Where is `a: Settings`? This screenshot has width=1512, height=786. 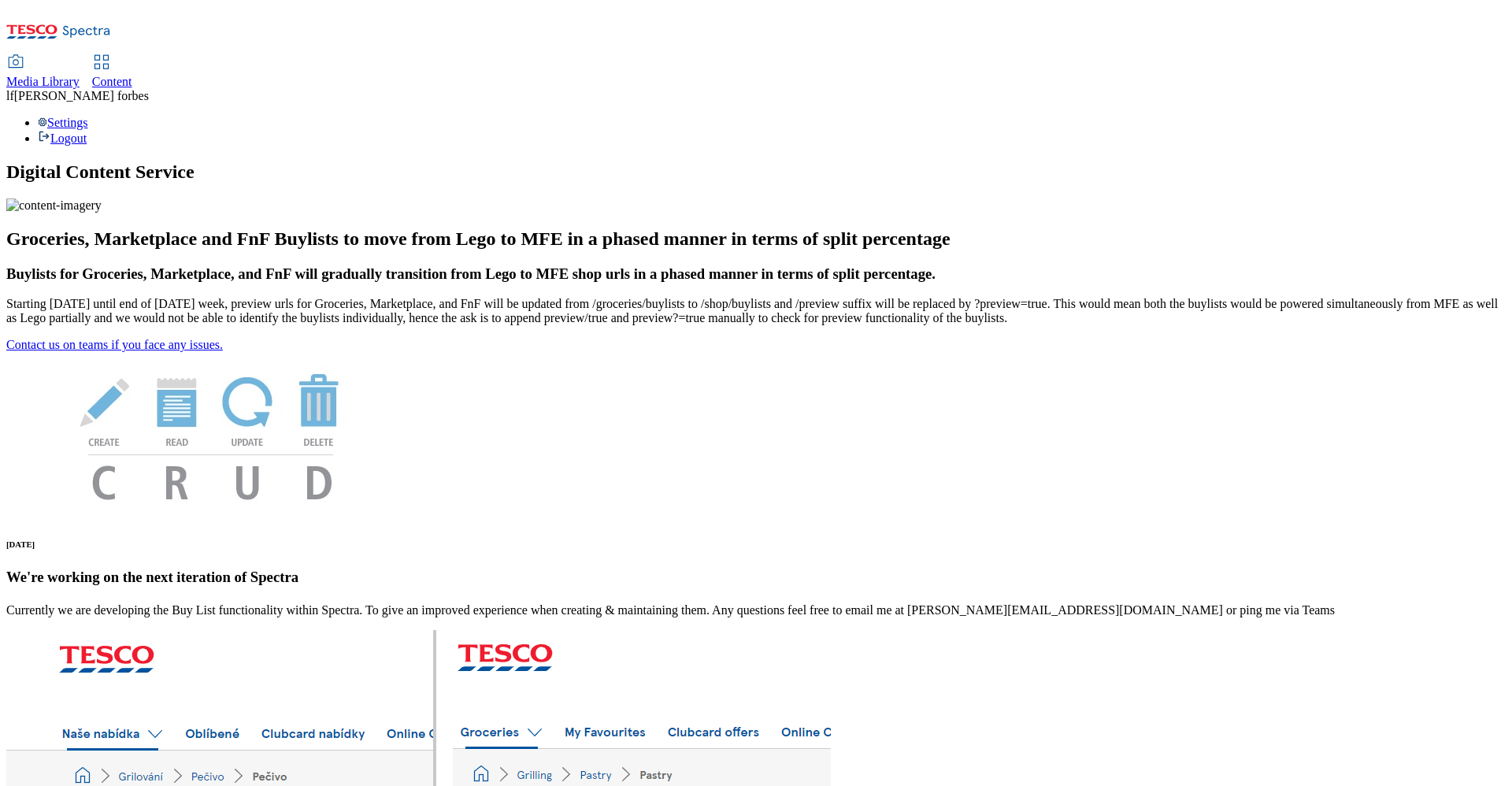
a: Settings is located at coordinates (63, 122).